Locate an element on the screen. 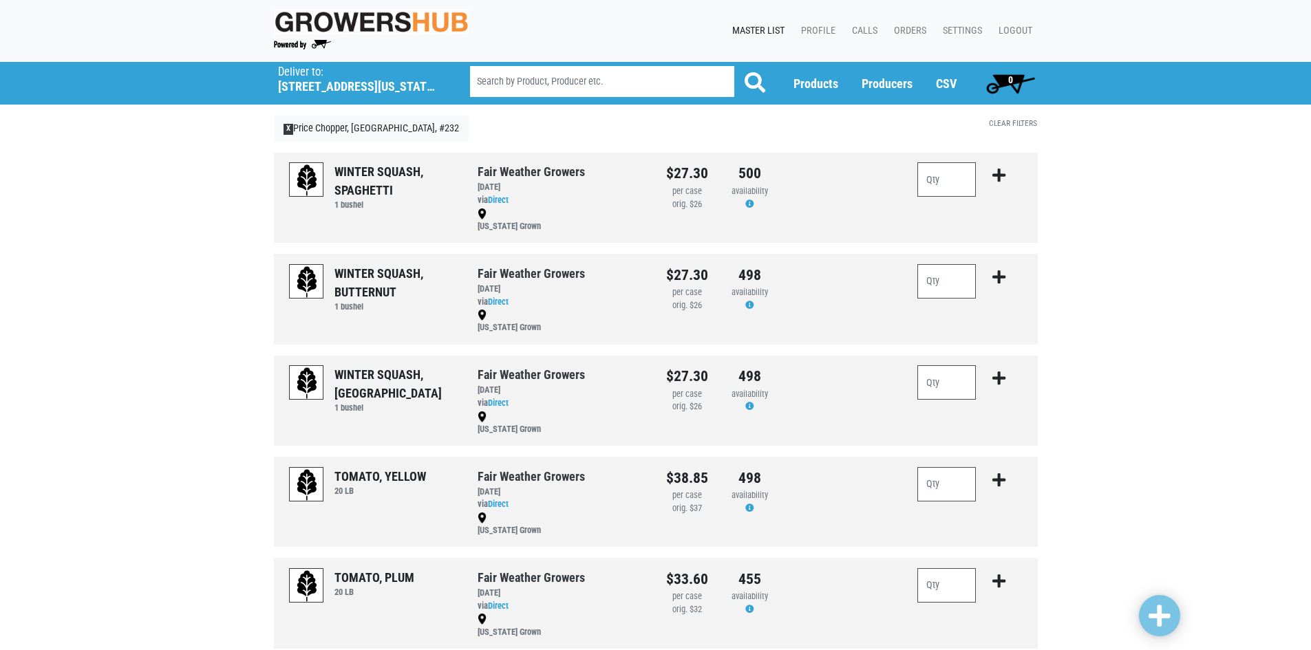 The image size is (1311, 650). a: 0 is located at coordinates (1010, 83).